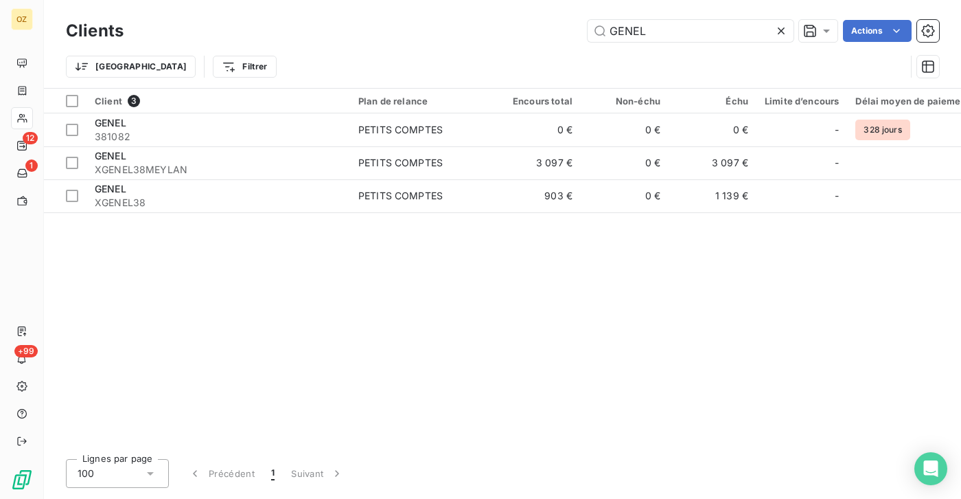 The height and width of the screenshot is (499, 961). Describe the element at coordinates (218, 203) in the screenshot. I see `span: XGENEL38` at that location.